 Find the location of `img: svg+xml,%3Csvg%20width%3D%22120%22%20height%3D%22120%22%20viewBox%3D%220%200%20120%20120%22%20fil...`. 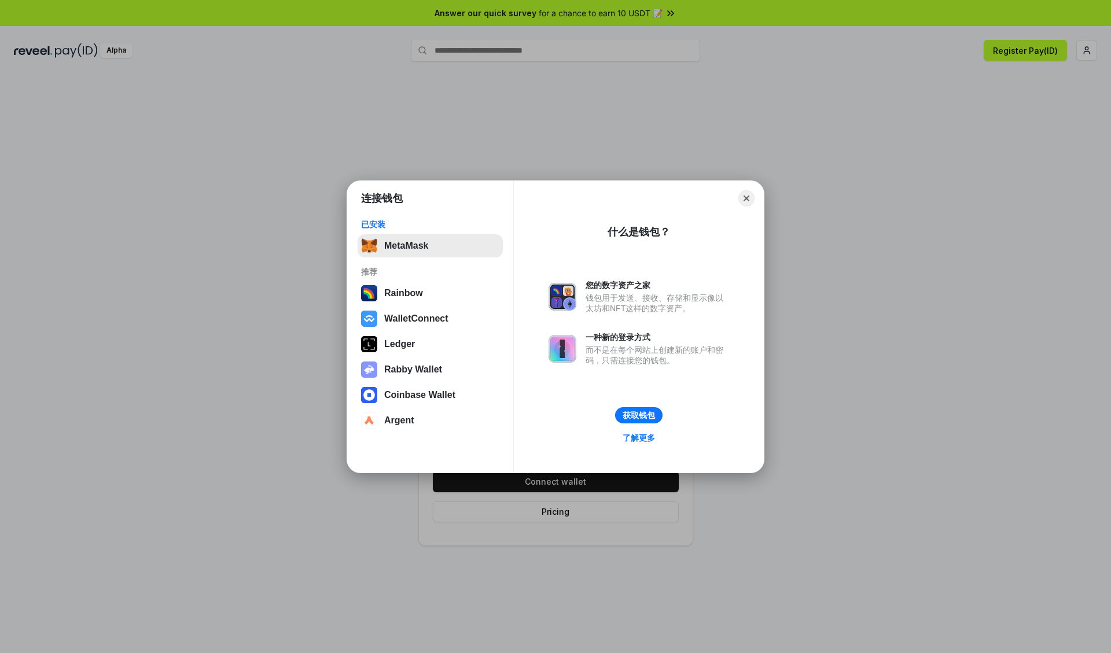

img: svg+xml,%3Csvg%20width%3D%22120%22%20height%3D%22120%22%20viewBox%3D%220%200%20120%20120%22%20fil... is located at coordinates (369, 293).